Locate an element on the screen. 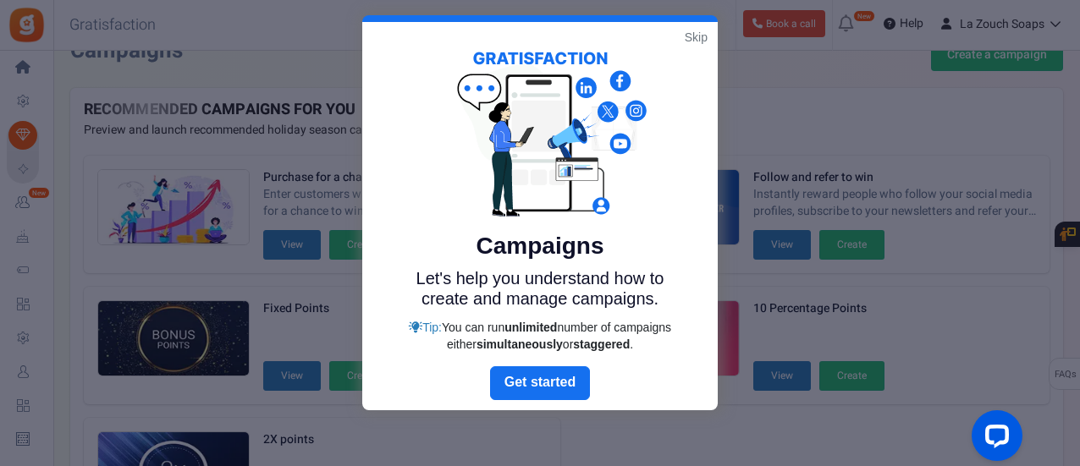  strong: simultaneously is located at coordinates (520, 344).